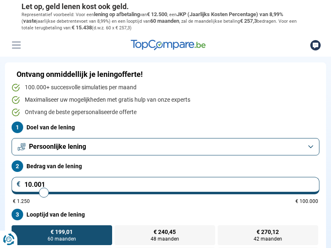 This screenshot has height=248, width=331. I want to click on span: € 12.500, so click(157, 14).